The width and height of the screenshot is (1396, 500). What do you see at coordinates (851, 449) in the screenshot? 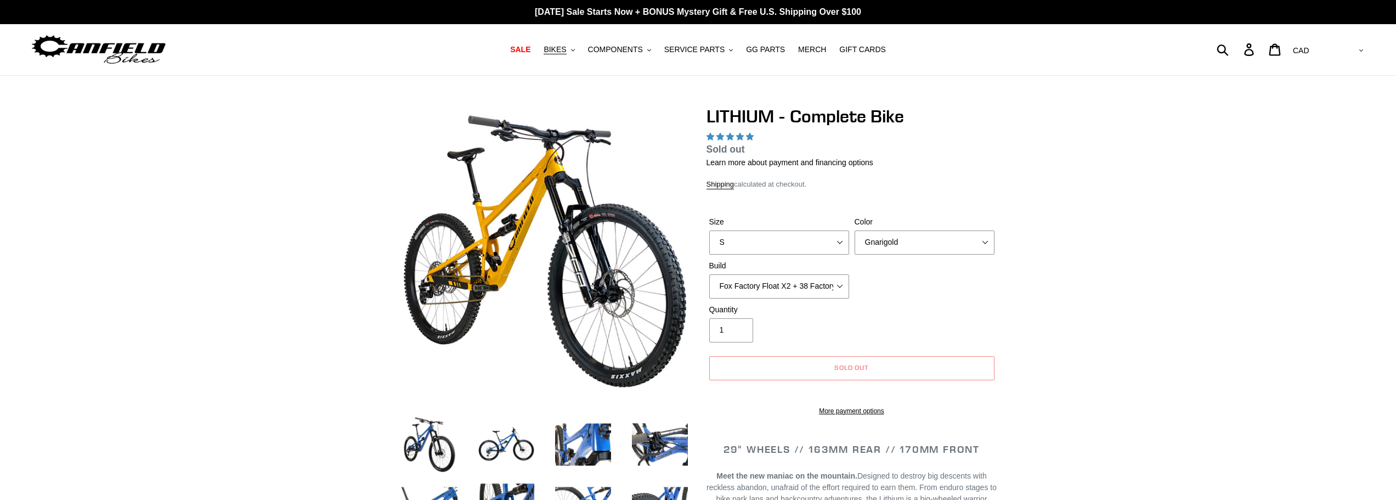
I see `span: 29" WHEELS // 163mm REAR // 170mm FRONT` at bounding box center [851, 449].